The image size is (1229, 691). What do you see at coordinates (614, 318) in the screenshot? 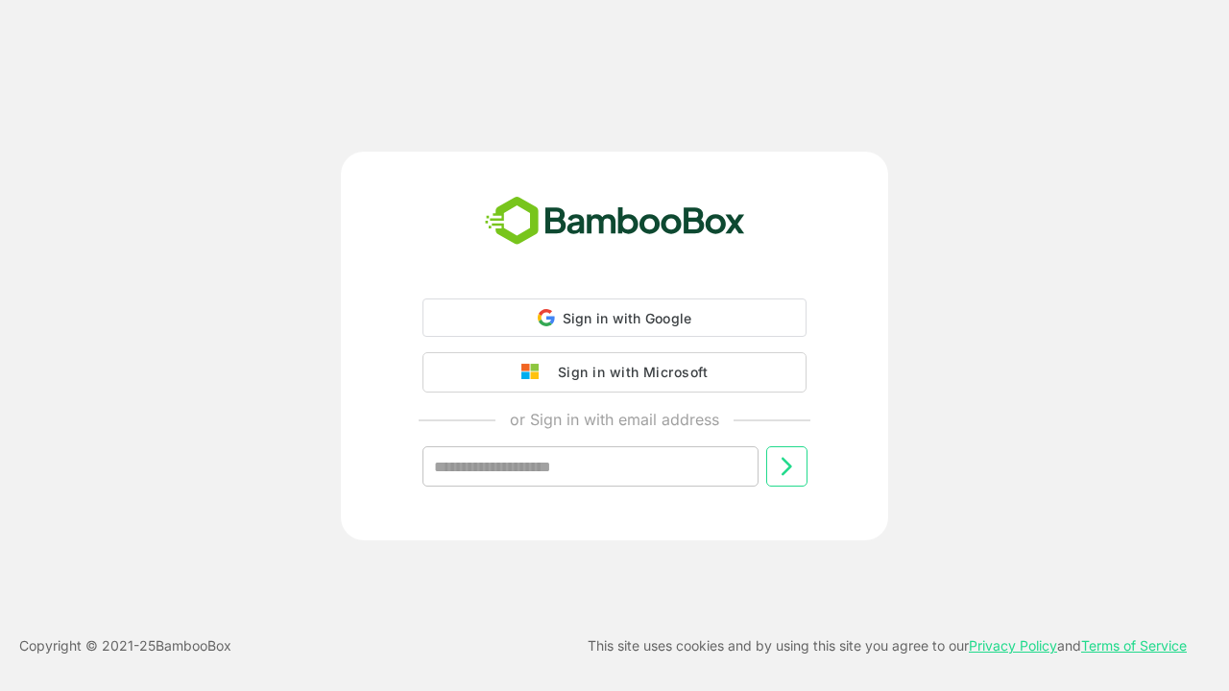
I see `div: Sign in with Google` at bounding box center [614, 318].